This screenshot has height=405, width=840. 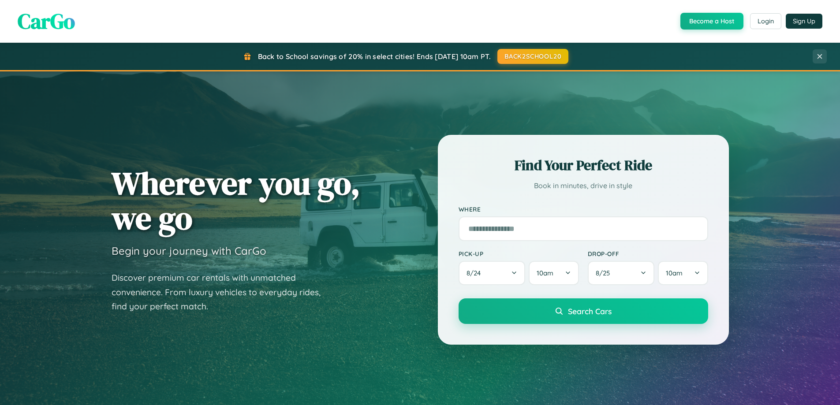 What do you see at coordinates (492, 273) in the screenshot?
I see `button: 8/24` at bounding box center [492, 273].